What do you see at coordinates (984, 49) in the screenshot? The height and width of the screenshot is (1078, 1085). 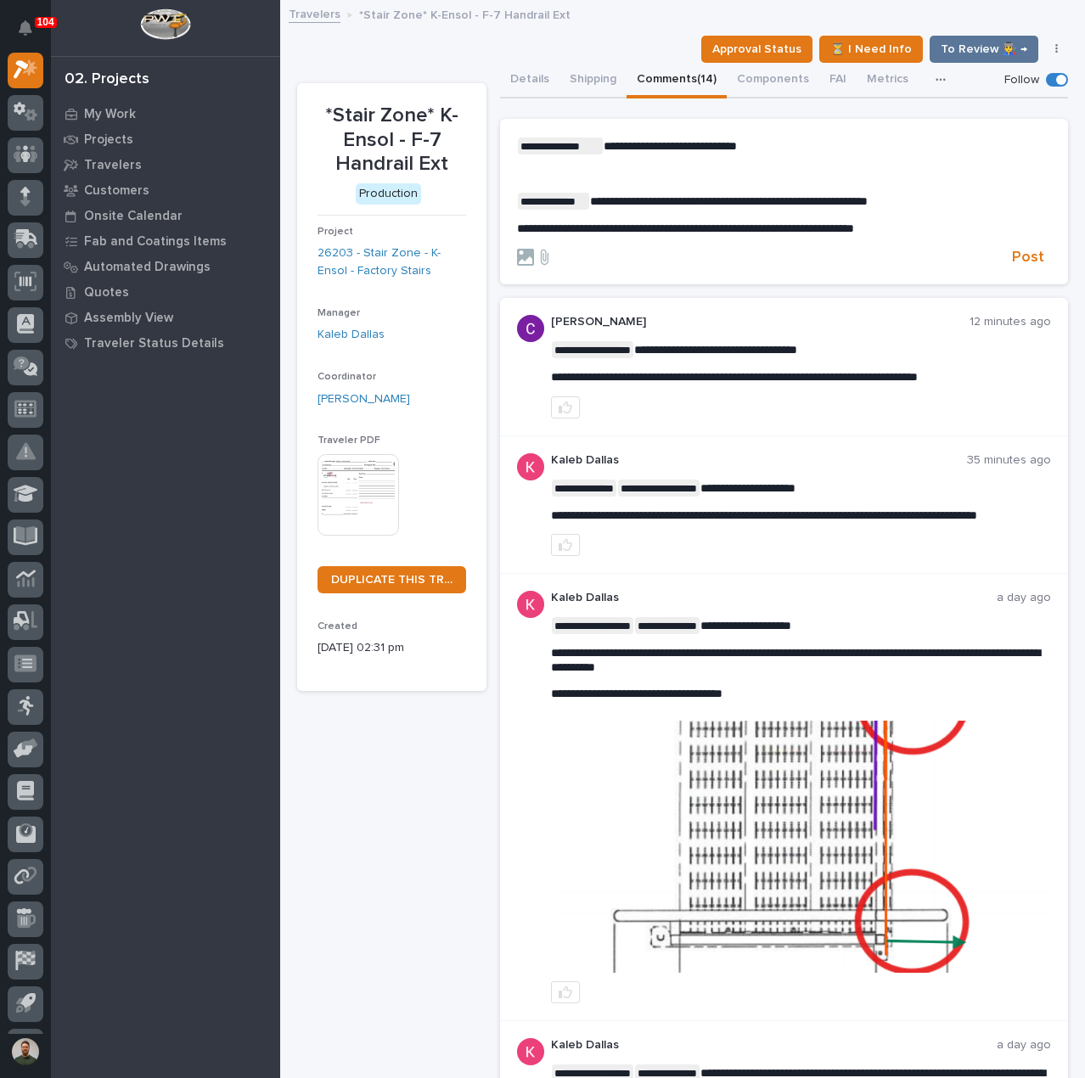 I see `span: To Review 👨‍🏭 →` at bounding box center [984, 49].